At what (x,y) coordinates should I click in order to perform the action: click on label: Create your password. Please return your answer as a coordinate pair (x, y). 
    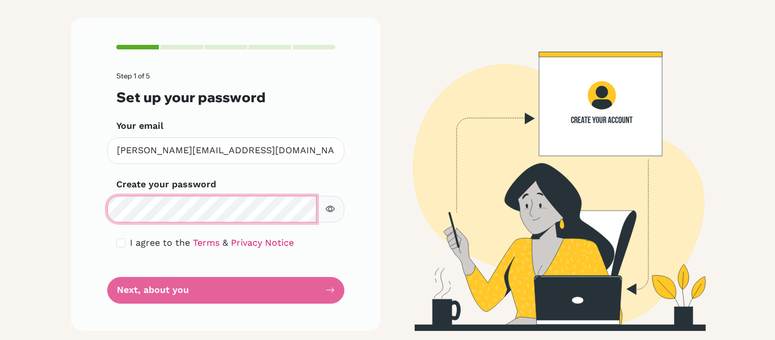
    Looking at the image, I should click on (166, 184).